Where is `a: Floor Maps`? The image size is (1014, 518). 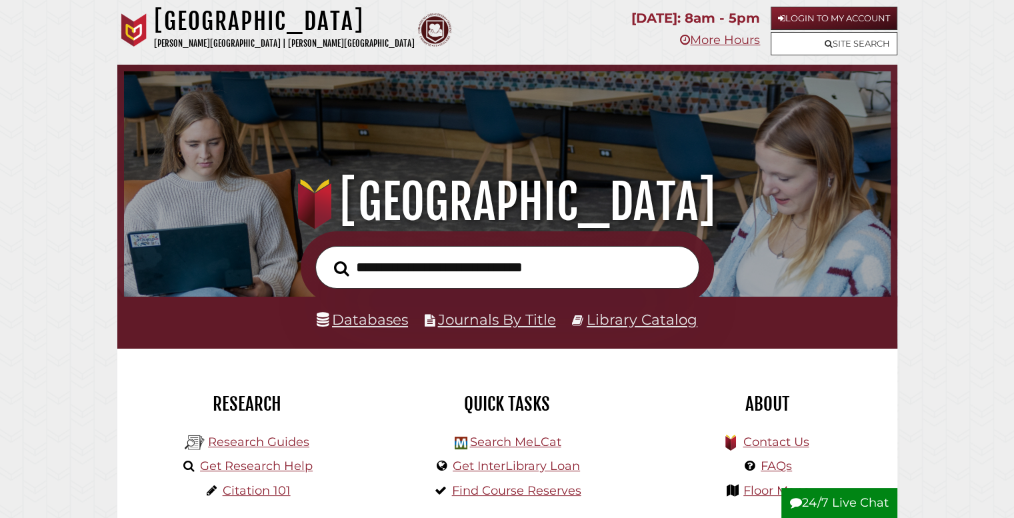
a: Floor Maps is located at coordinates (776, 491).